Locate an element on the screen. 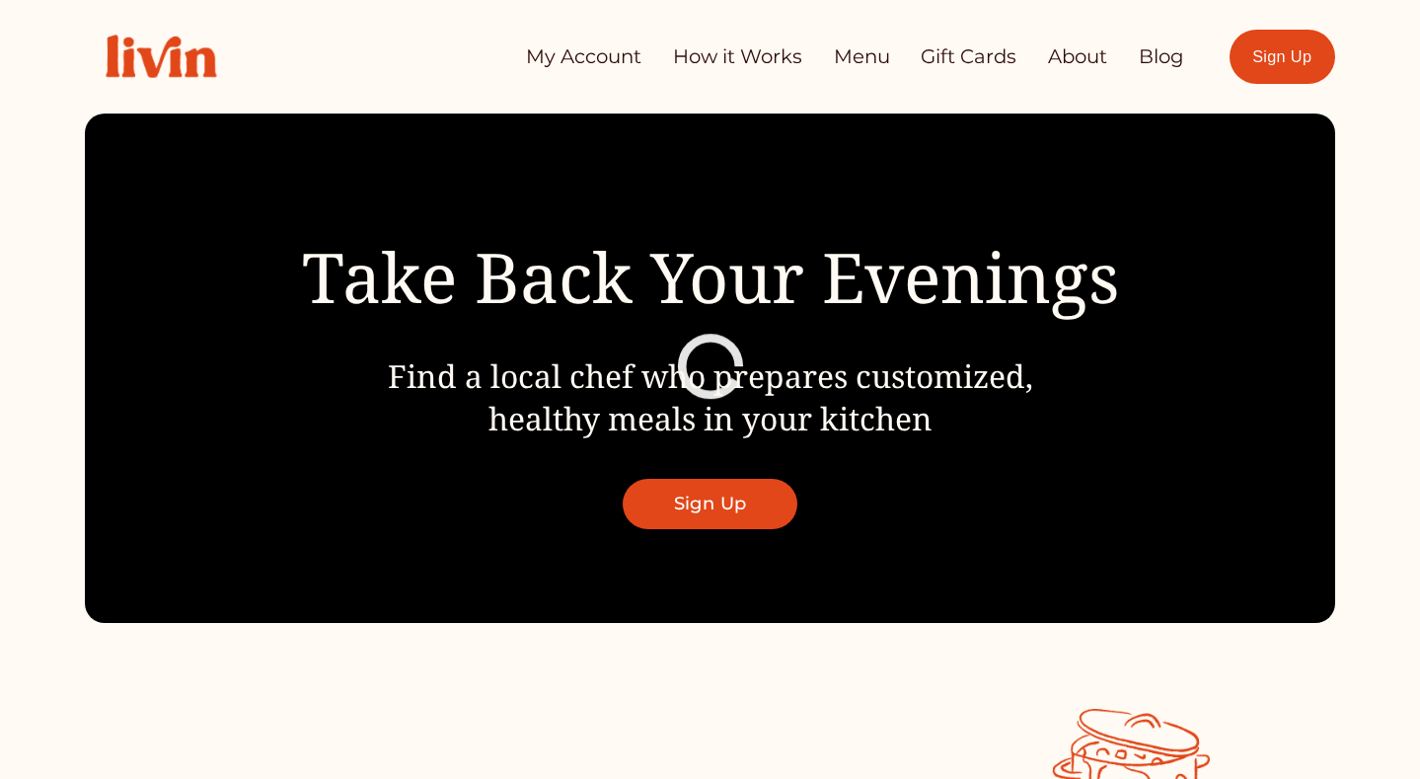  a: Gift Cards is located at coordinates (968, 56).